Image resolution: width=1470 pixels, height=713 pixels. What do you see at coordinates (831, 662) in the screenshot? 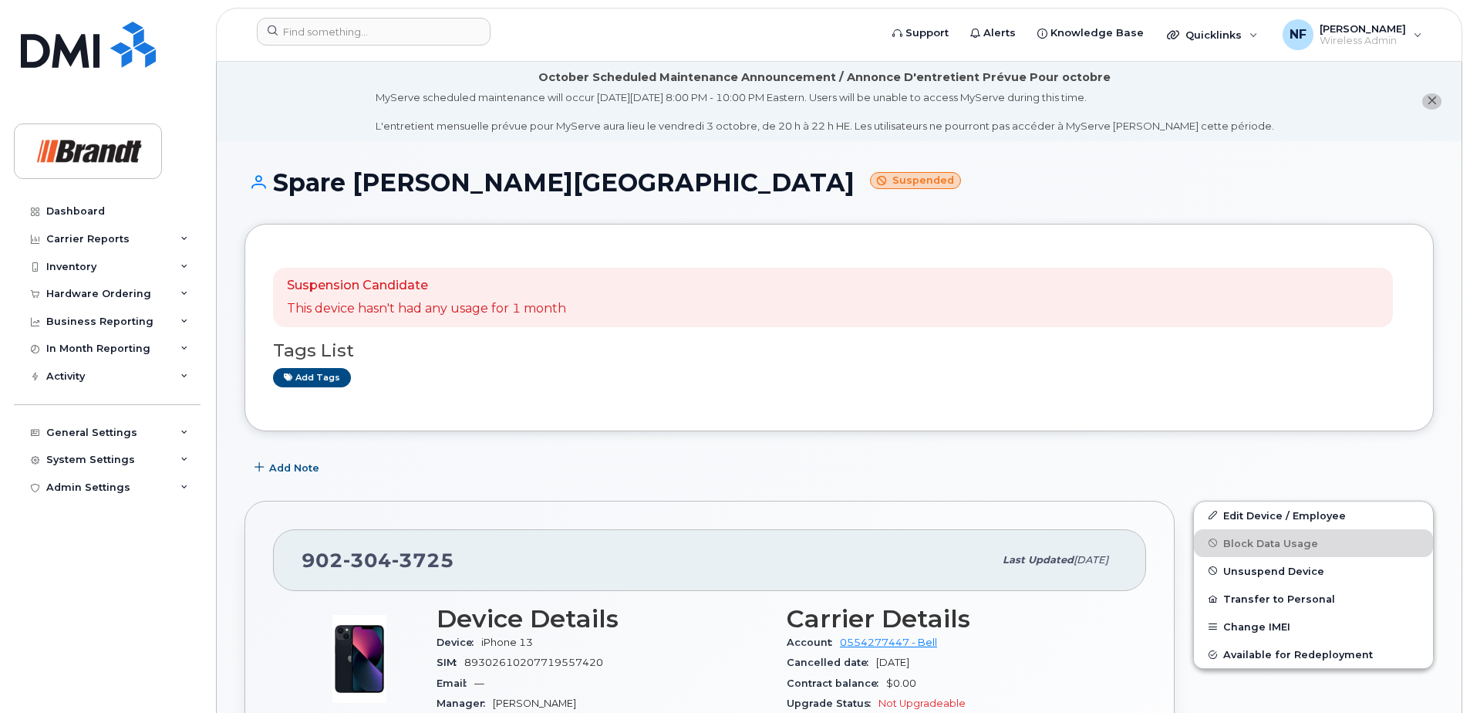
I see `span: Cancelled date` at bounding box center [831, 662].